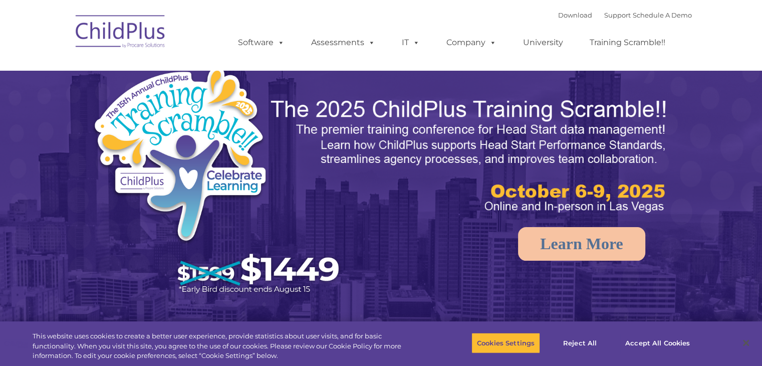  What do you see at coordinates (154, 70) in the screenshot?
I see `span: Last name` at bounding box center [154, 70].